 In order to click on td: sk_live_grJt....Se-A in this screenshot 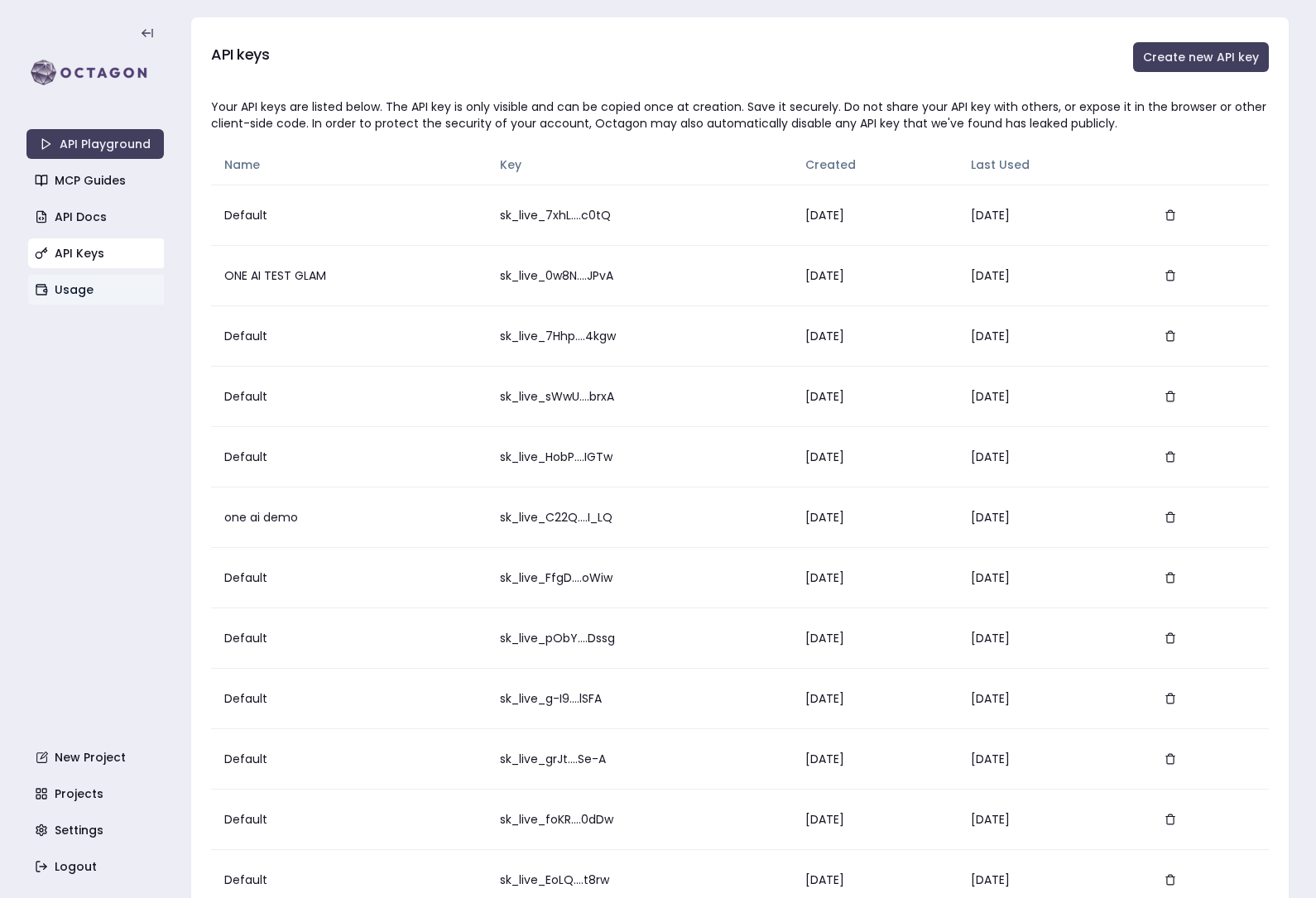, I will do `click(639, 758)`.